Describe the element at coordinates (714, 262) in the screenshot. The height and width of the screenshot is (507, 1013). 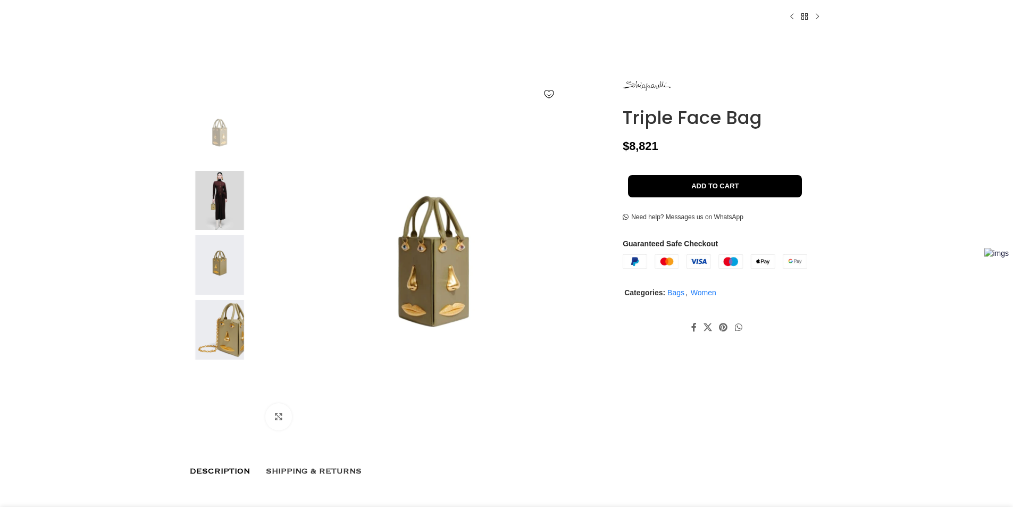
I see `img: guaranteed-safe-checkout-bordered.j` at that location.